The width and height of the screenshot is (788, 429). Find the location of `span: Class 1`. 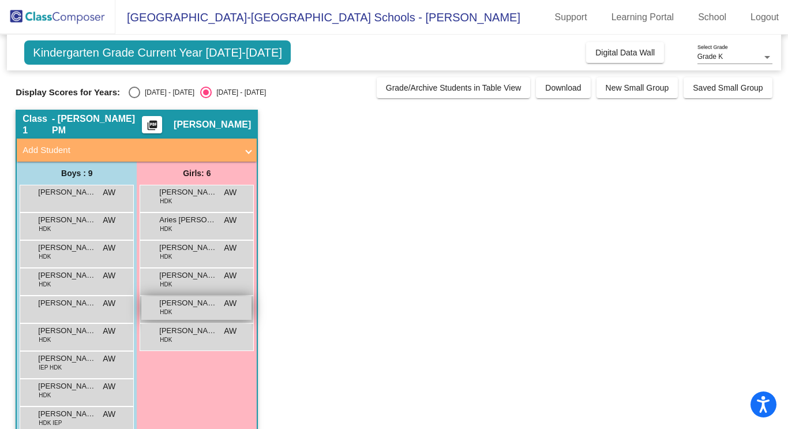

span: Class 1 is located at coordinates (37, 125).